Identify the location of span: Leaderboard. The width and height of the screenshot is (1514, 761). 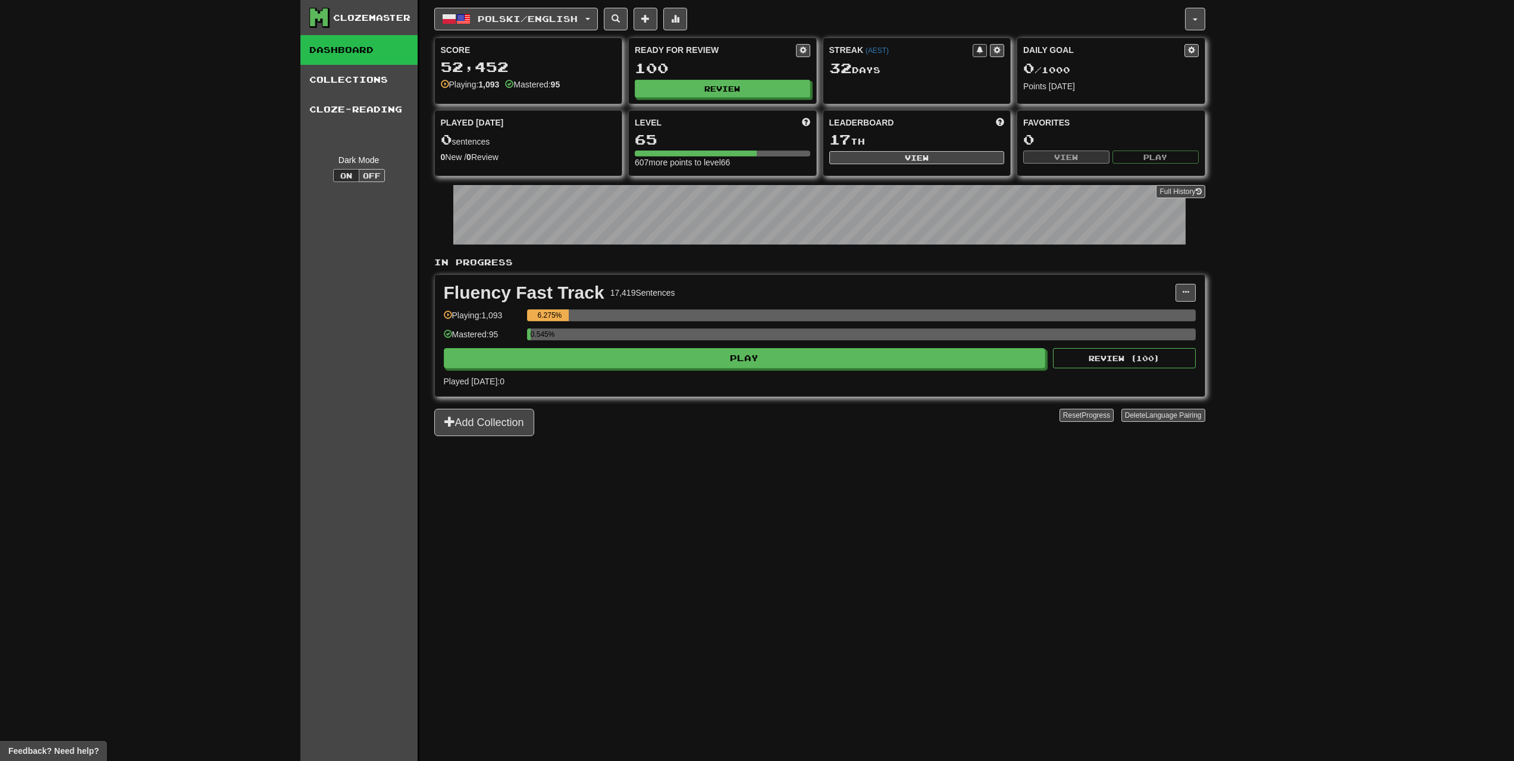
(861, 123).